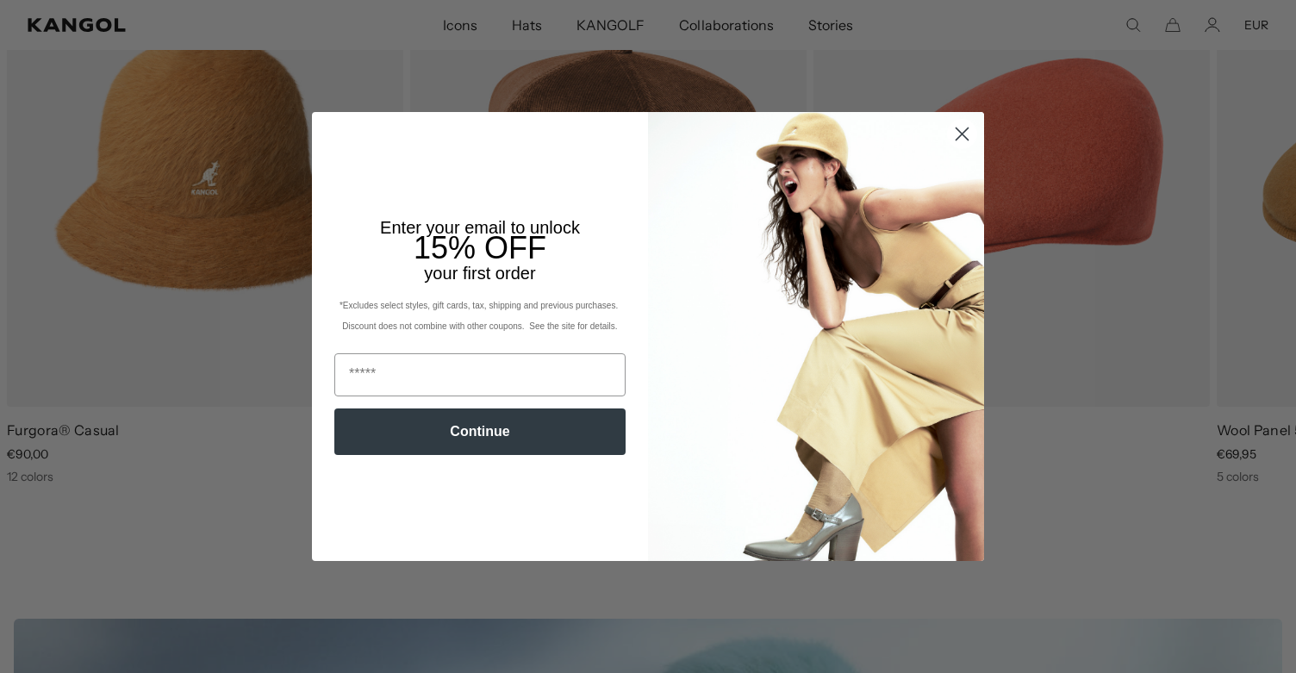 The image size is (1296, 673). What do you see at coordinates (480, 375) in the screenshot?
I see `input: Email` at bounding box center [480, 375].